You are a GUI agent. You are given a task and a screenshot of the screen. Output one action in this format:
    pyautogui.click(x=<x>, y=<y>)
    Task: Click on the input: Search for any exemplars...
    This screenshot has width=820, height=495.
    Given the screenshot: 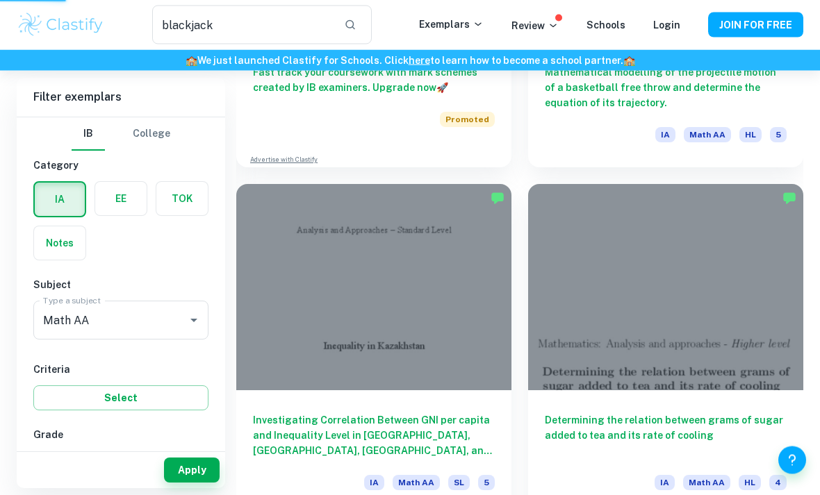 What is the action you would take?
    pyautogui.click(x=243, y=25)
    